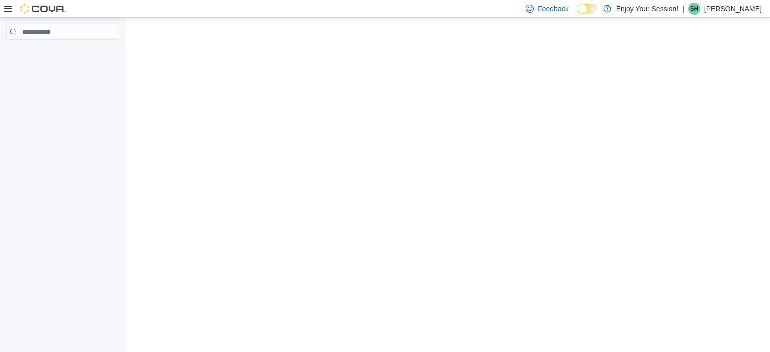 The width and height of the screenshot is (770, 352). What do you see at coordinates (647, 9) in the screenshot?
I see `p: Enjoy Your Session!` at bounding box center [647, 9].